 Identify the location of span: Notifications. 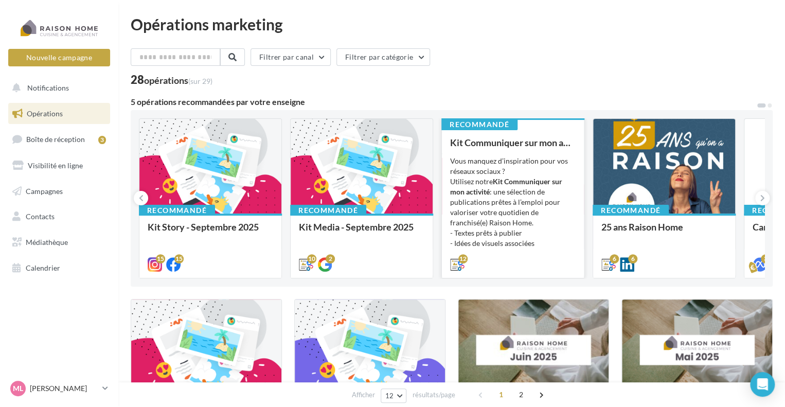
(48, 87).